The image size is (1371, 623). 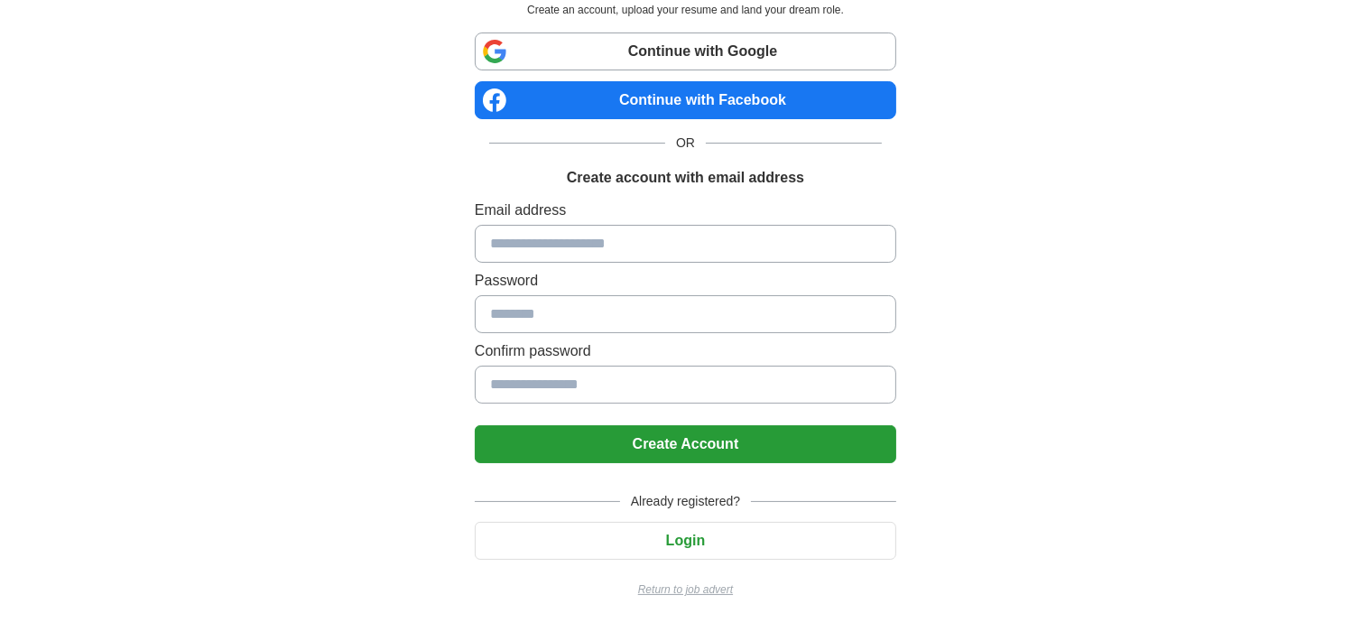 What do you see at coordinates (685, 590) in the screenshot?
I see `p: Return to job advert` at bounding box center [685, 590].